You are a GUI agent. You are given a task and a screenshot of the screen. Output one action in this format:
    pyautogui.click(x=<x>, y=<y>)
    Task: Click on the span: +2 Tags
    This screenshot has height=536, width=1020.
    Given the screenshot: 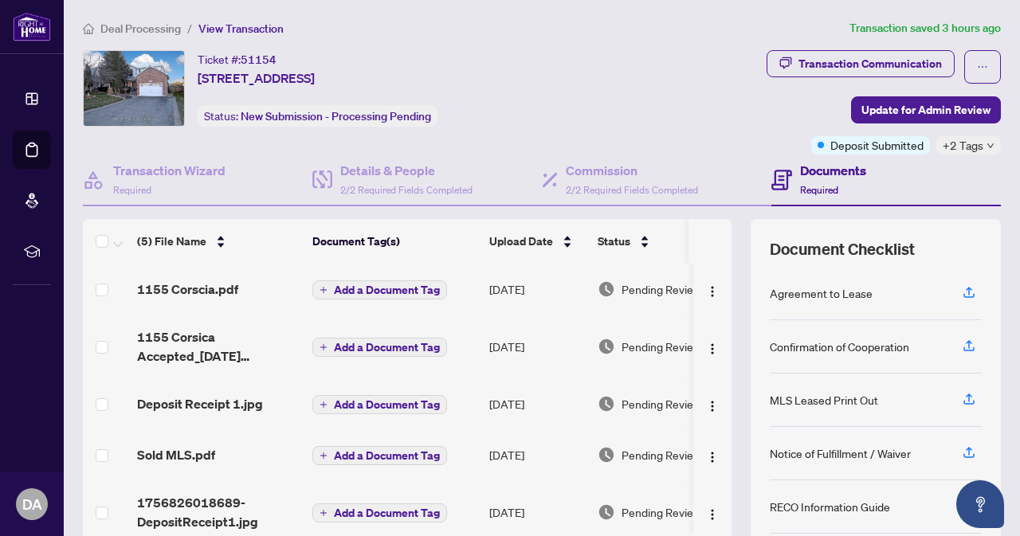 What is the action you would take?
    pyautogui.click(x=963, y=145)
    